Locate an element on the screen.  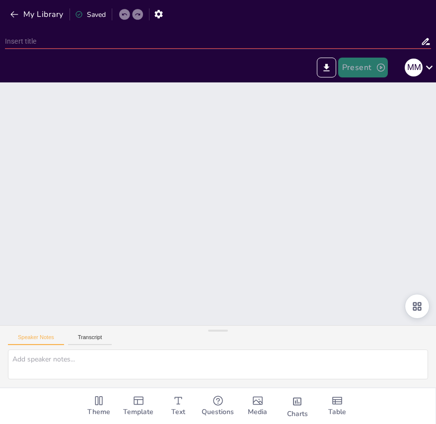
span: Template is located at coordinates (138, 412).